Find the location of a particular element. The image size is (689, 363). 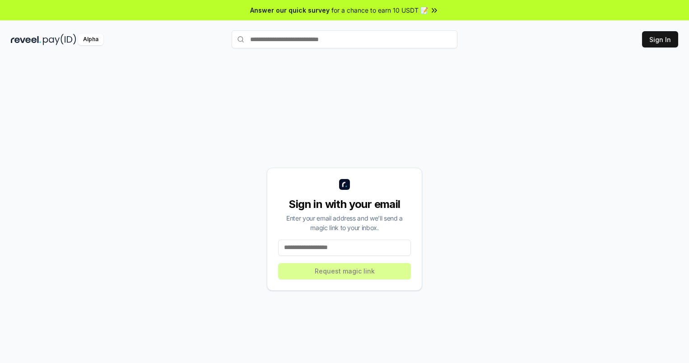

img: pay_id is located at coordinates (60, 39).